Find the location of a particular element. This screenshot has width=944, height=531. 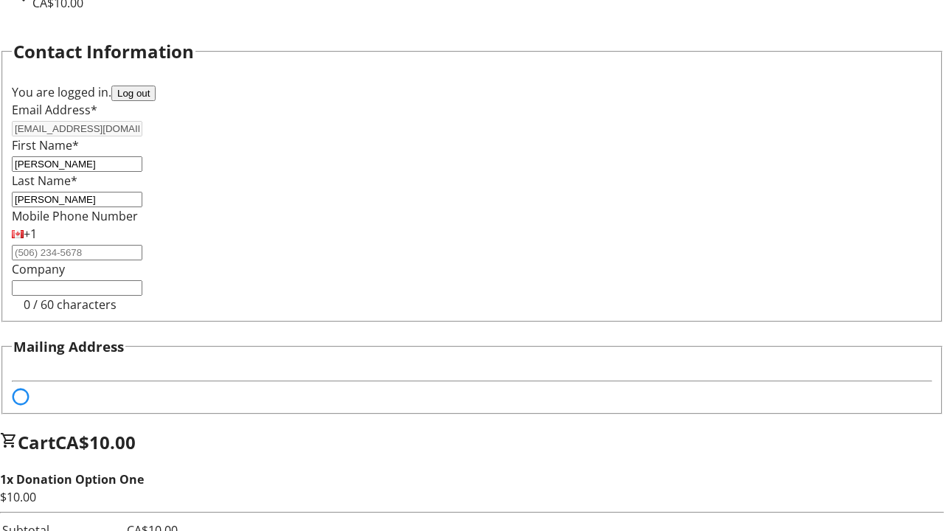

button: Log out is located at coordinates (134, 93).